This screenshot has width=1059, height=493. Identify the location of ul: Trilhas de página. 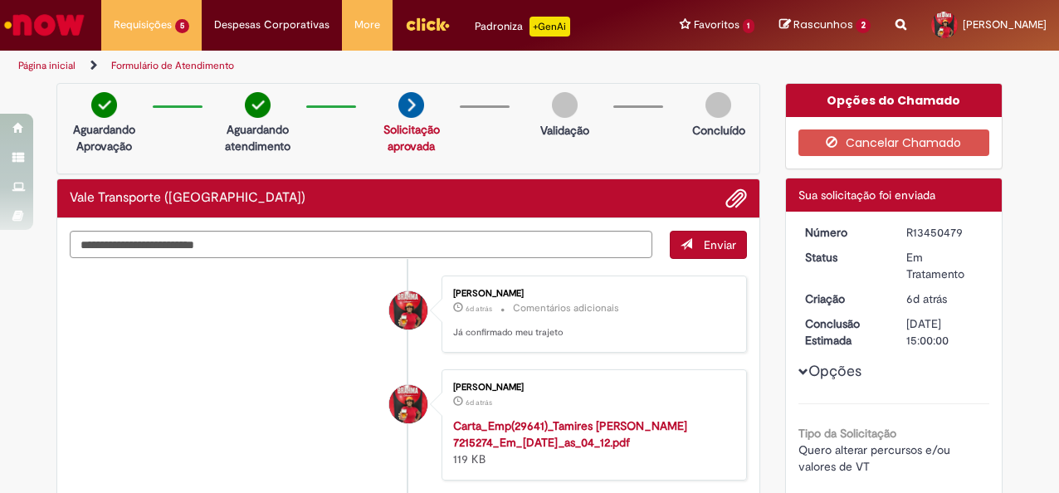
(353, 66).